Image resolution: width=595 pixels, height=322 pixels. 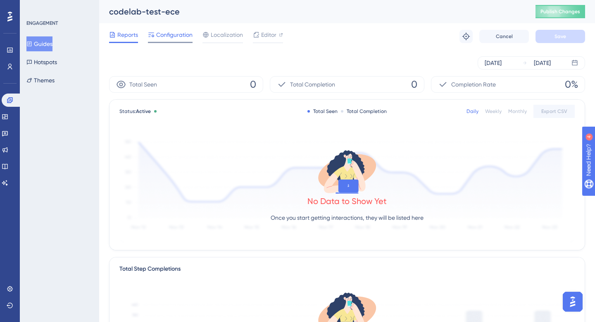 What do you see at coordinates (42, 62) in the screenshot?
I see `button: Hotspots` at bounding box center [42, 62].